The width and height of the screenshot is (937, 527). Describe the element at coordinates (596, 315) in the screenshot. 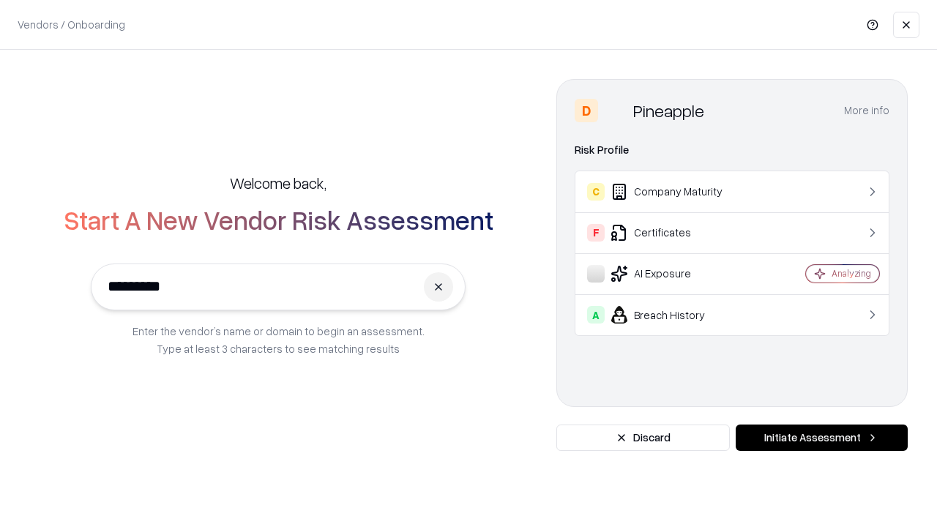

I see `div: A` at that location.